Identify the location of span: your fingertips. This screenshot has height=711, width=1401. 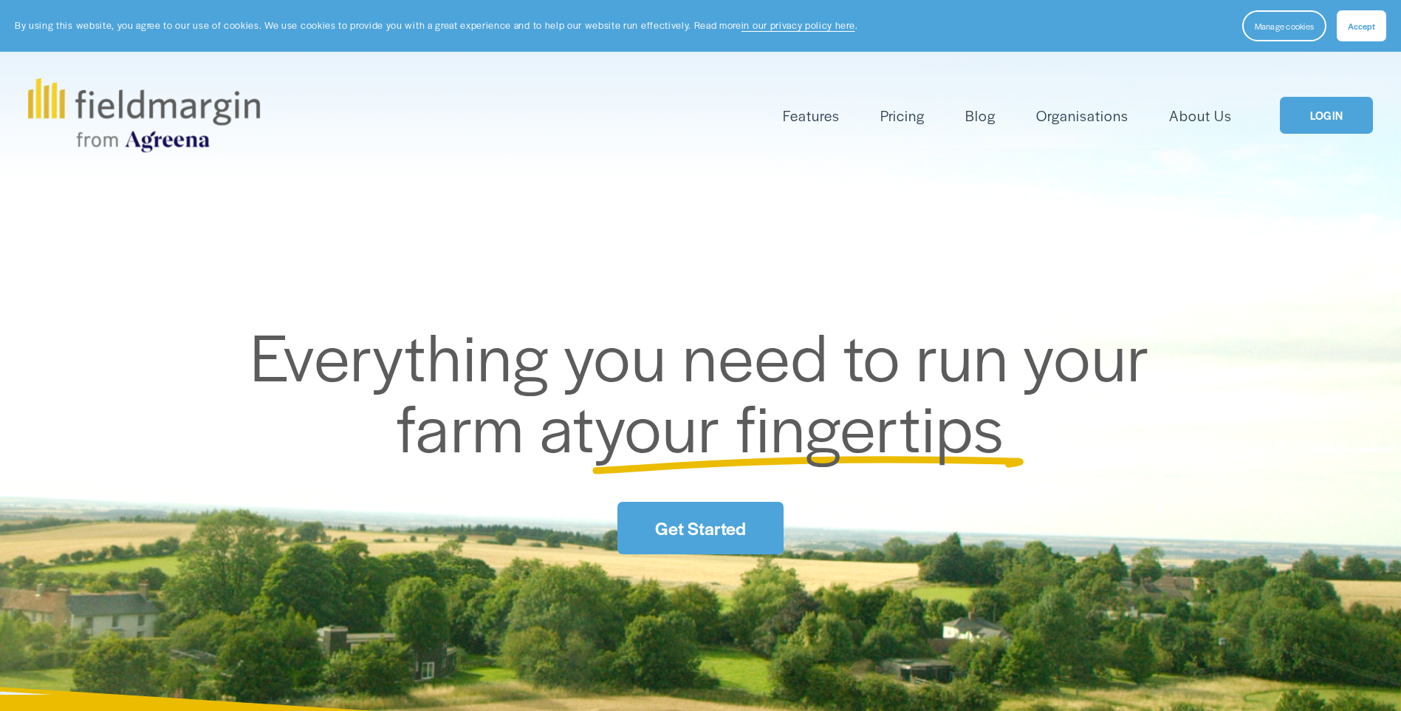
(799, 425).